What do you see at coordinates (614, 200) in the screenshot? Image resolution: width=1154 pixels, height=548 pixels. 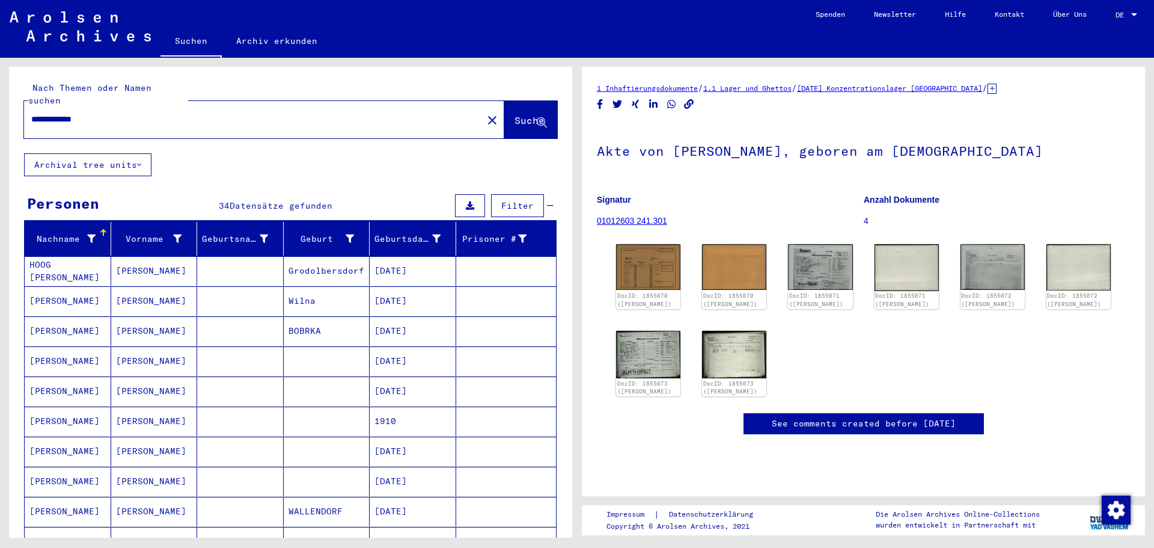 I see `b: Signatur` at bounding box center [614, 200].